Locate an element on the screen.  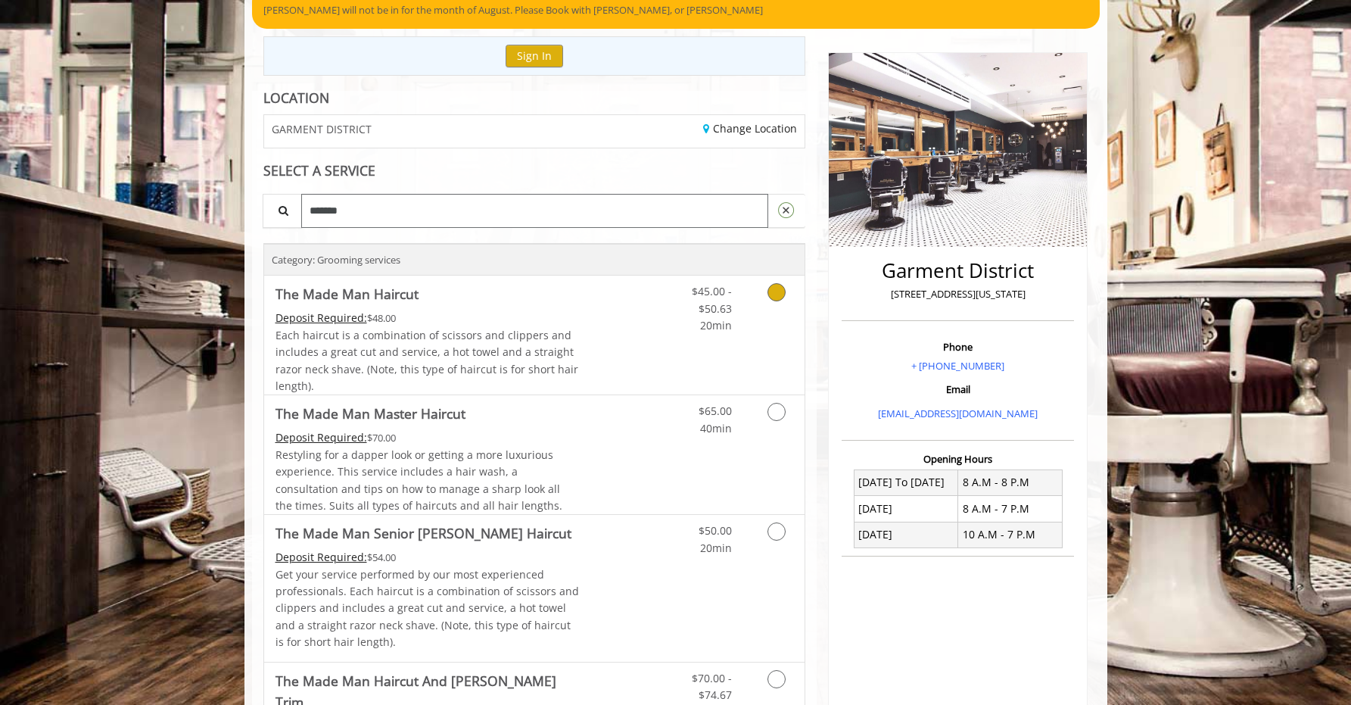
img: Clear selection is located at coordinates (787, 210).